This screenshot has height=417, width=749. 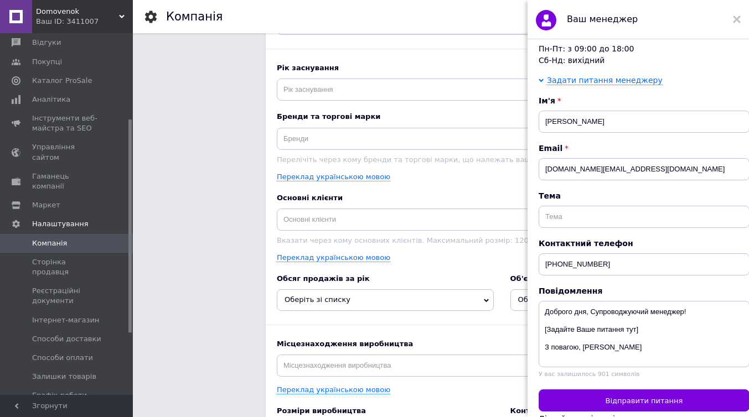 I want to click on span: Маркет, so click(x=46, y=205).